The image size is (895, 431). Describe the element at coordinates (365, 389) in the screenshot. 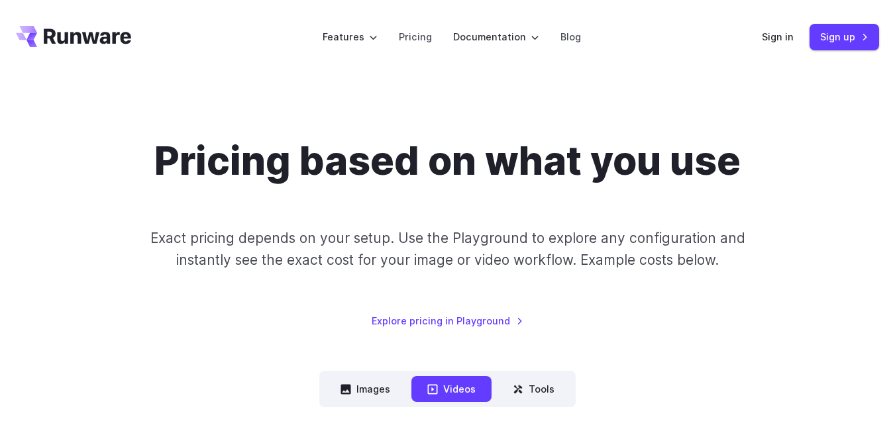

I see `button: Images` at that location.